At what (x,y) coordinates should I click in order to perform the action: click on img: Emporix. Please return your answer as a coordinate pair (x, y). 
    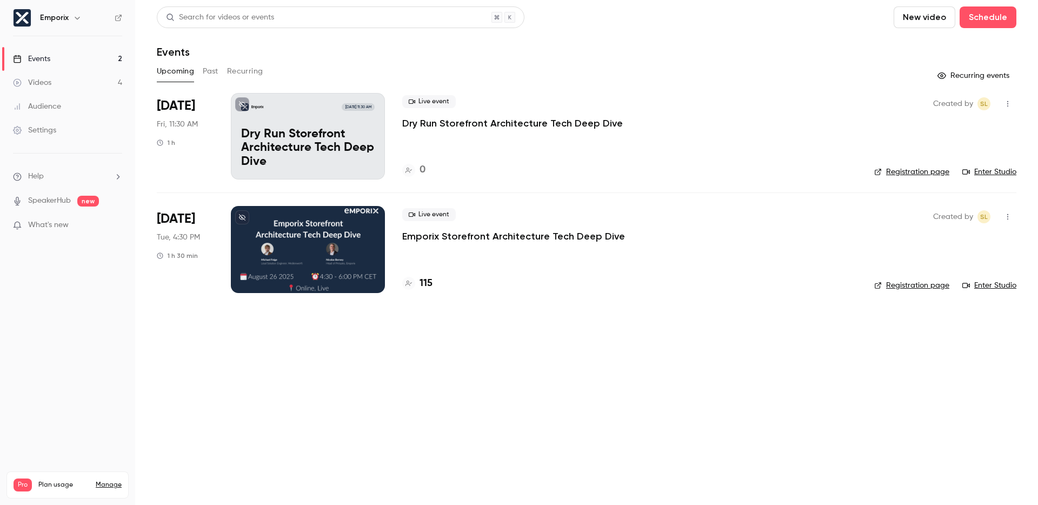
    Looking at the image, I should click on (22, 18).